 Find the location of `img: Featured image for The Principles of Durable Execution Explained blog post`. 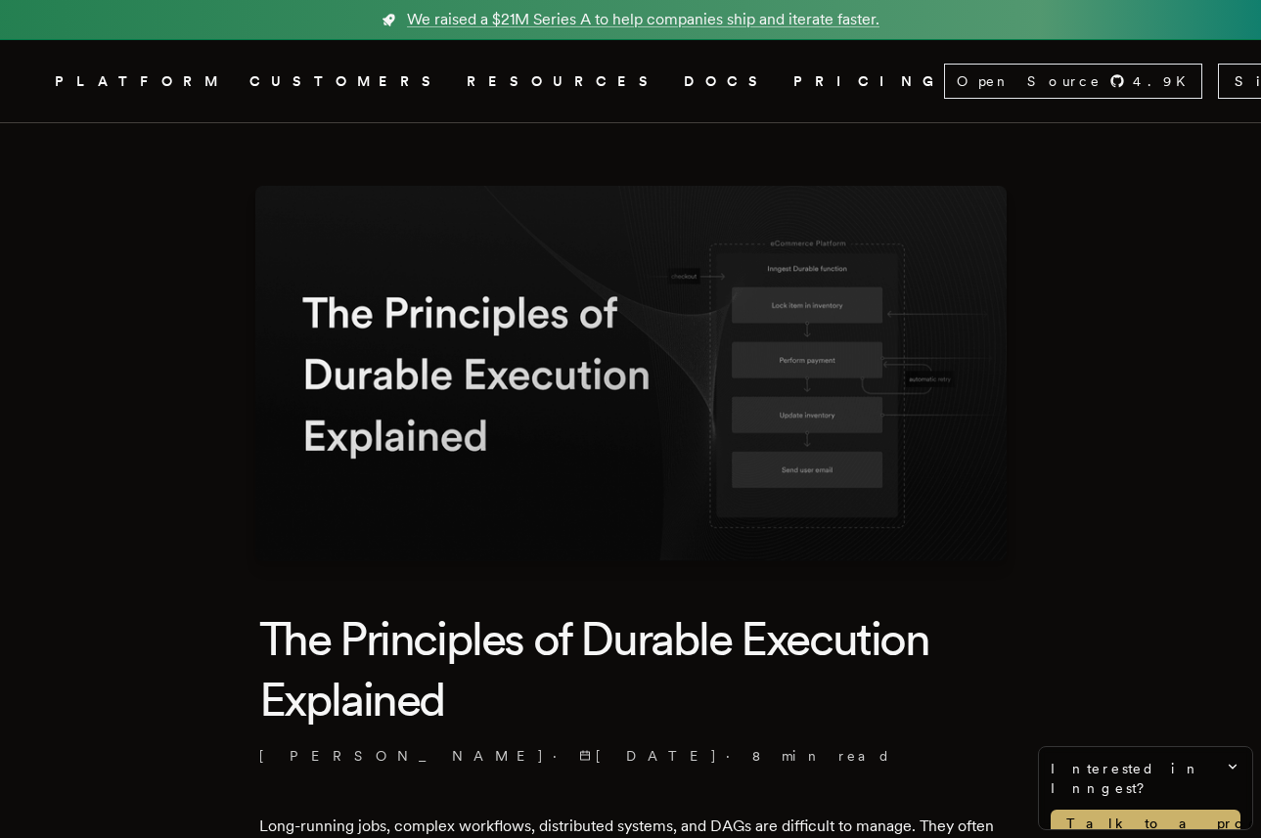

img: Featured image for The Principles of Durable Execution Explained blog post is located at coordinates (631, 374).